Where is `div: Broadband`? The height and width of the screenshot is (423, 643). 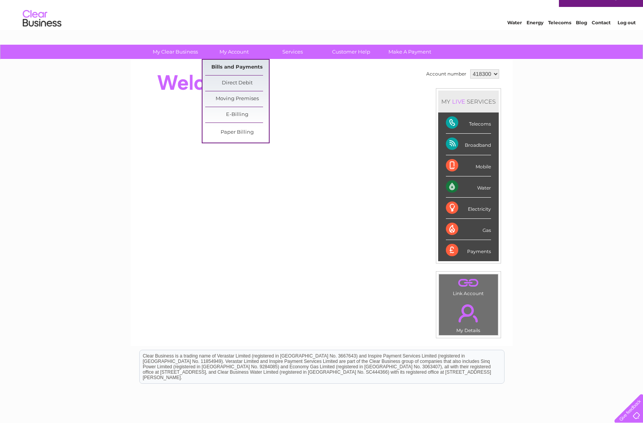 div: Broadband is located at coordinates (468, 144).